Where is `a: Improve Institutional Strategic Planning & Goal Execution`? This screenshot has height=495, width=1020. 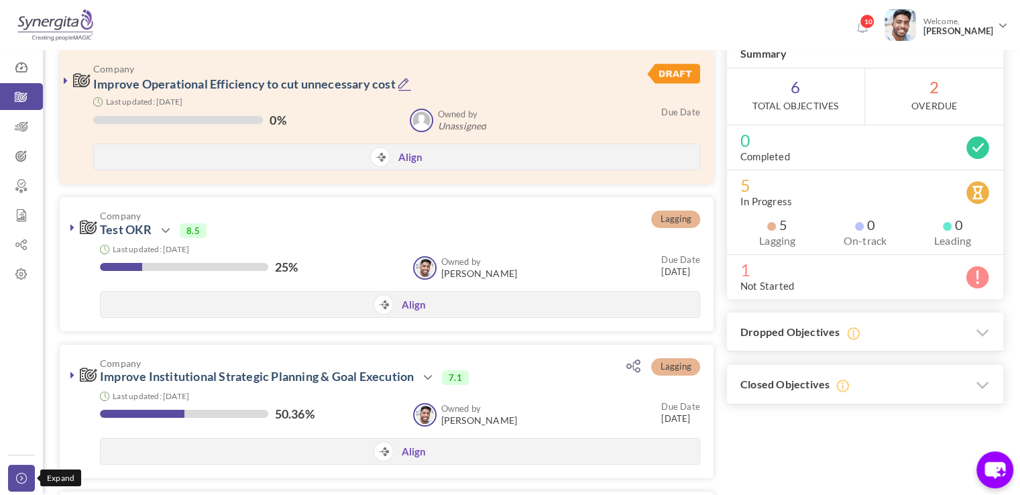 a: Improve Institutional Strategic Planning & Goal Execution is located at coordinates (257, 376).